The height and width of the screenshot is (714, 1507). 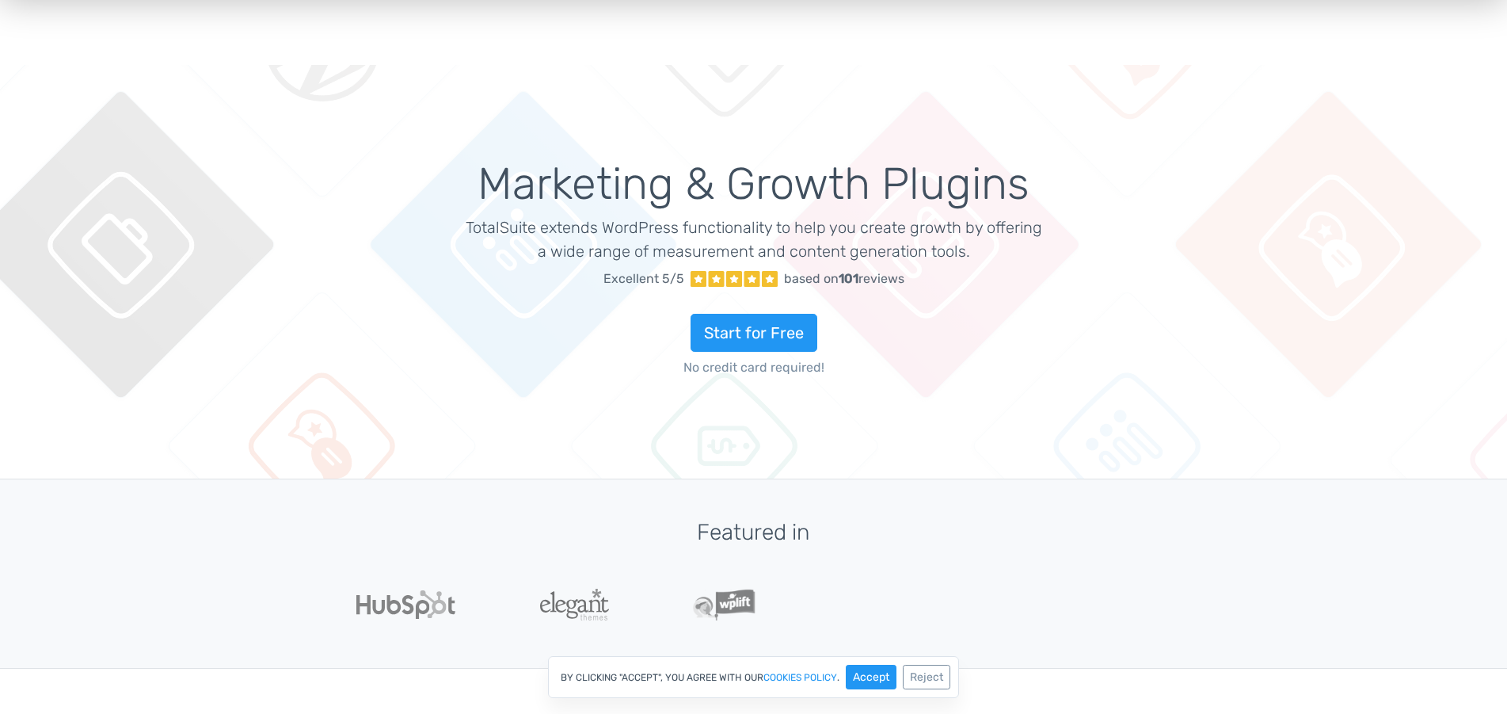 What do you see at coordinates (753, 279) in the screenshot?
I see `a: Excellent 5/5 based on101reviews` at bounding box center [753, 279].